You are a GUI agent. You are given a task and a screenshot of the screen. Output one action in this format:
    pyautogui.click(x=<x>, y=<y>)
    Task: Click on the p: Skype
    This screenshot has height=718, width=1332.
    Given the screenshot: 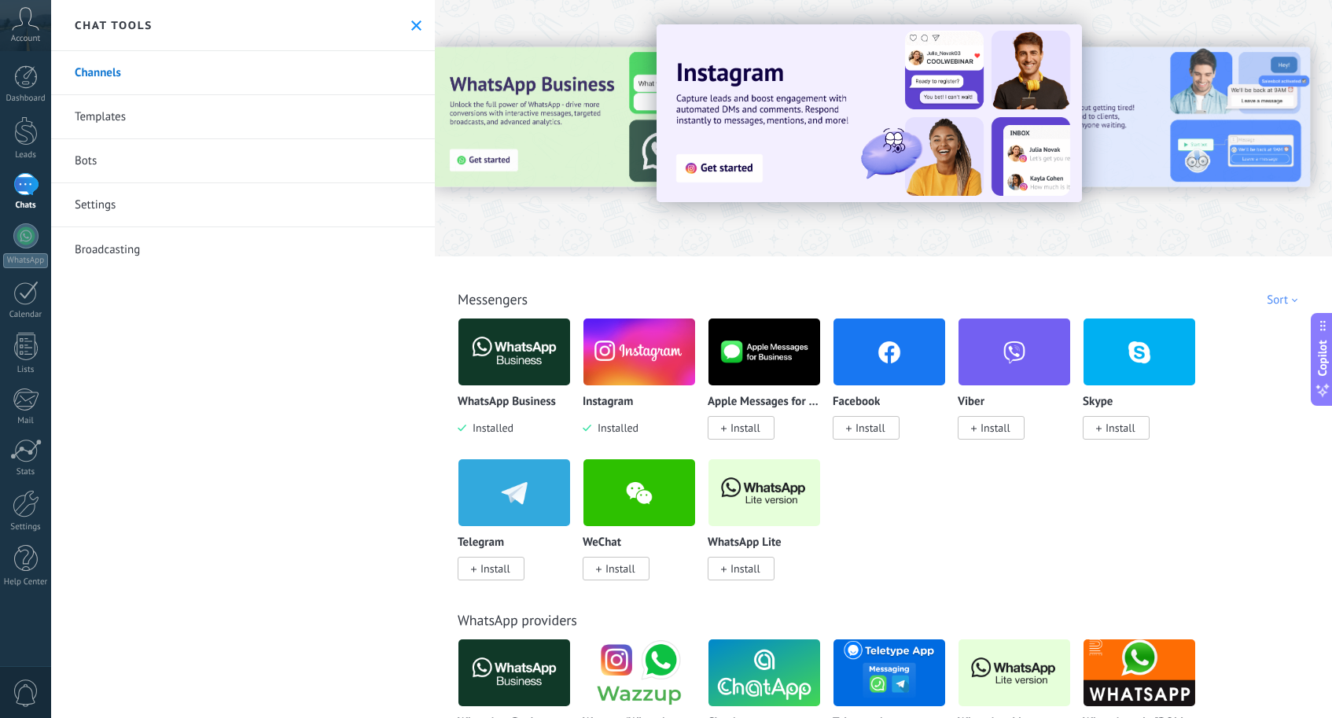 What is the action you would take?
    pyautogui.click(x=1097, y=402)
    